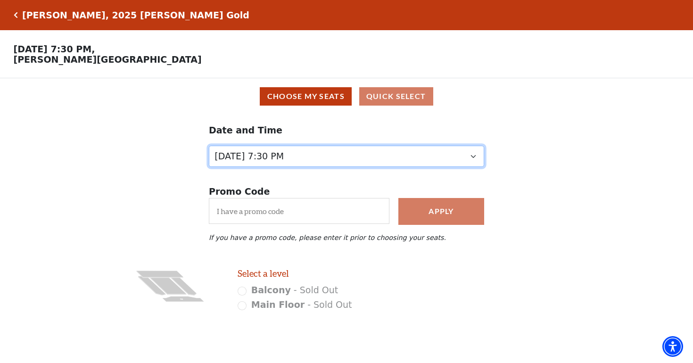  Describe the element at coordinates (673, 346) in the screenshot. I see `div: Accessibility Menu` at that location.